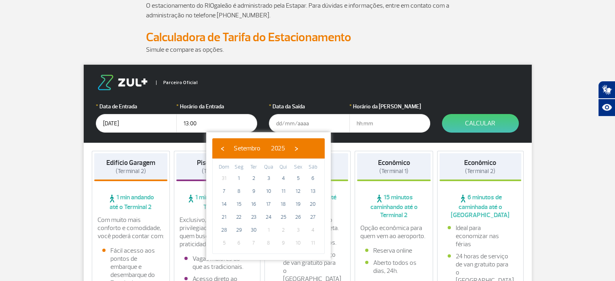 This screenshot has height=281, width=615. What do you see at coordinates (217, 232) in the screenshot?
I see `p: Exclusivo, com localização privilegiada e ideal para quem busca conforto e praticidade.` at bounding box center [217, 232].